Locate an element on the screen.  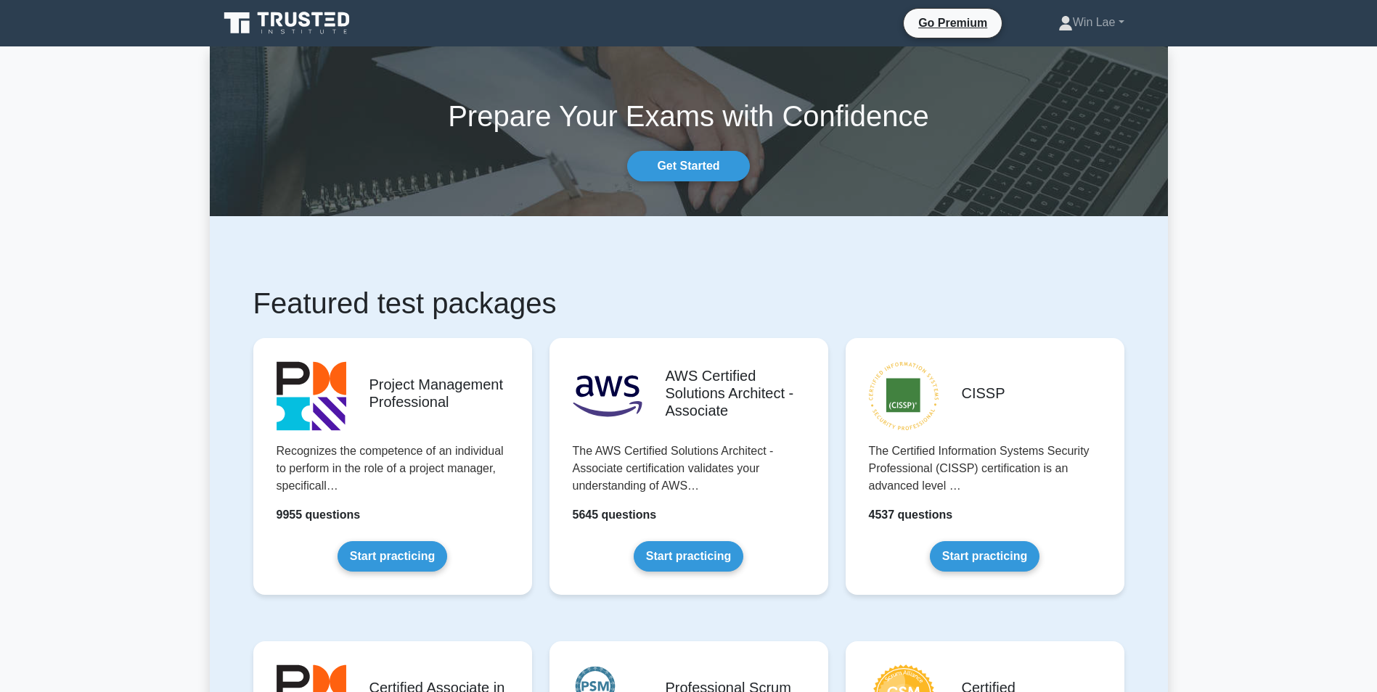
h1: Featured test packages is located at coordinates (689, 303).